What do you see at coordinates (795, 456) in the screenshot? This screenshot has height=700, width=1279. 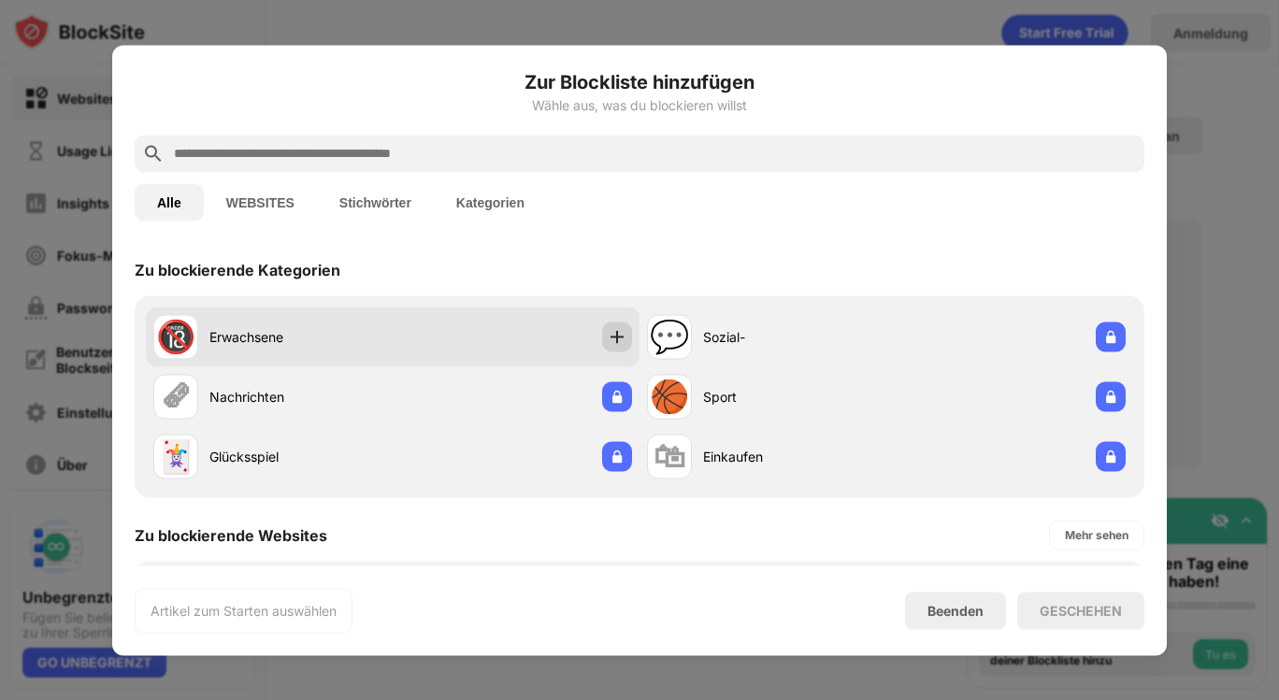 I see `div: Einkaufen` at bounding box center [795, 456].